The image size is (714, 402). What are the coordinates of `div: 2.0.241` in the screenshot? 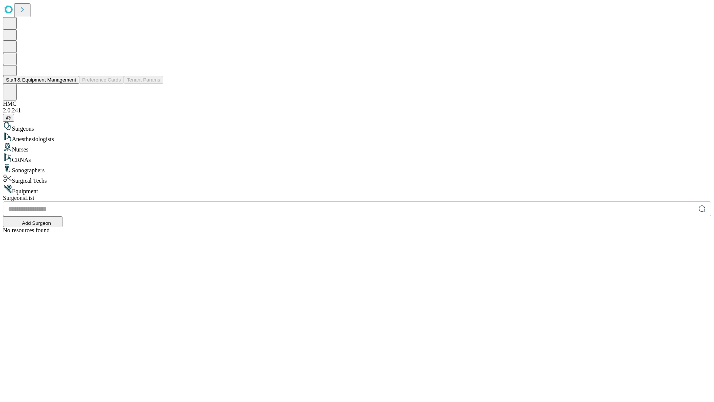 It's located at (357, 110).